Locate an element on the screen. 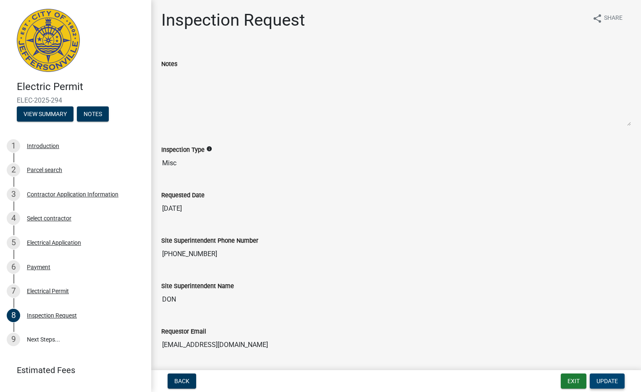  div: 9 is located at coordinates (13, 339).